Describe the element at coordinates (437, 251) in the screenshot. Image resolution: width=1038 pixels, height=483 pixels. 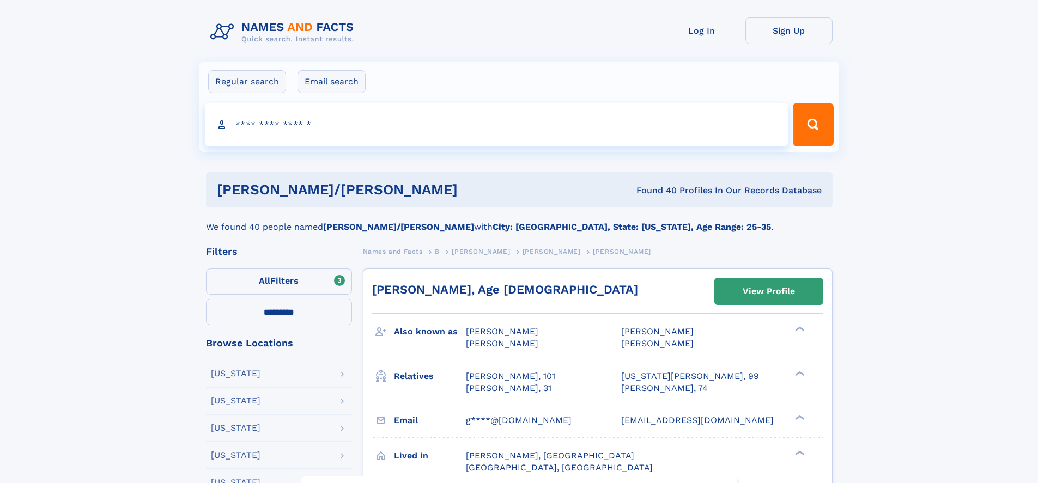
I see `a: B` at that location.